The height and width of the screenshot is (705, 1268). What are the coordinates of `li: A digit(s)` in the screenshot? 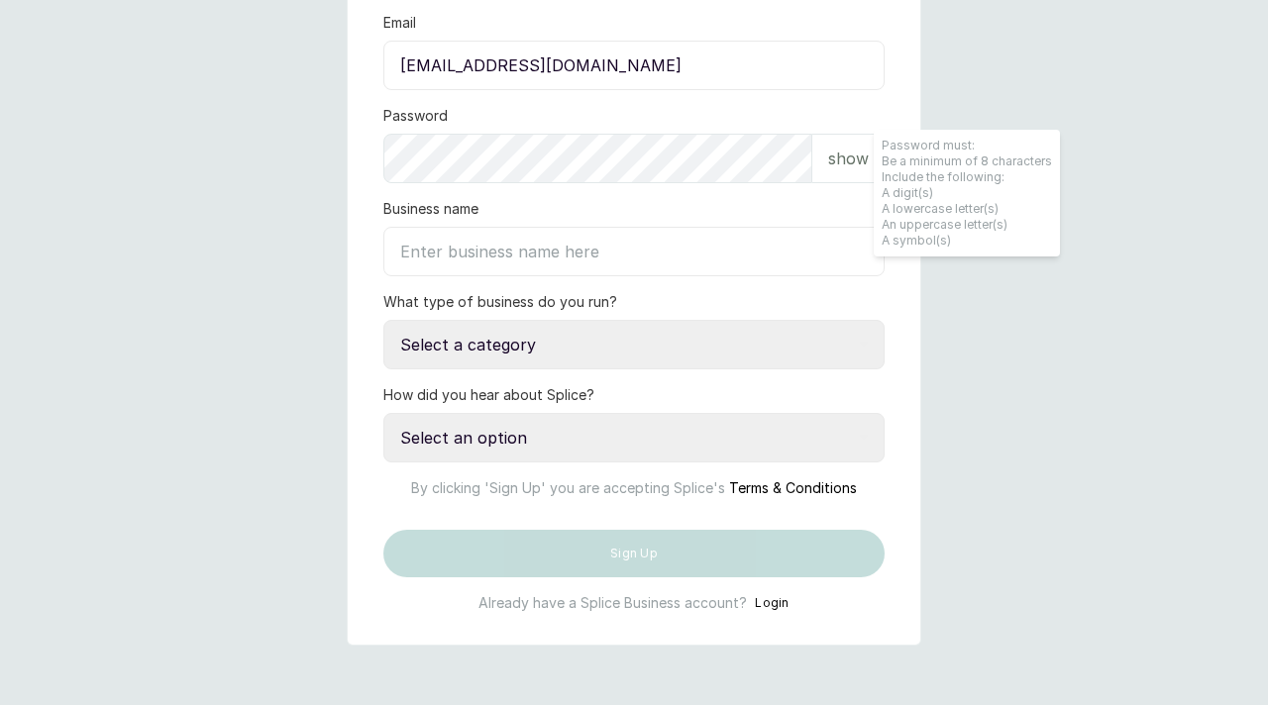 It's located at (967, 193).